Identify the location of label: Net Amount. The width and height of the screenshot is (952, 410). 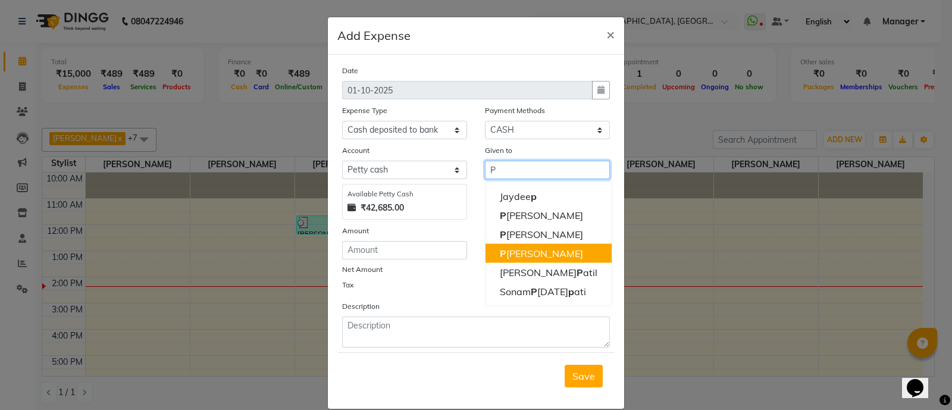
(362, 269).